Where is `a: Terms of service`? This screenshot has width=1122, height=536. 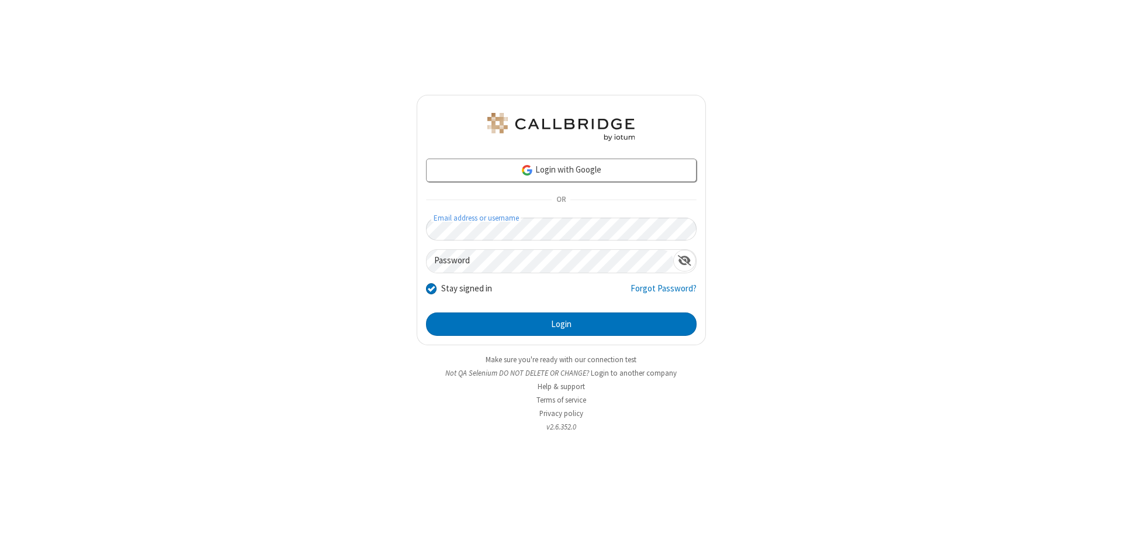 a: Terms of service is located at coordinates (561, 399).